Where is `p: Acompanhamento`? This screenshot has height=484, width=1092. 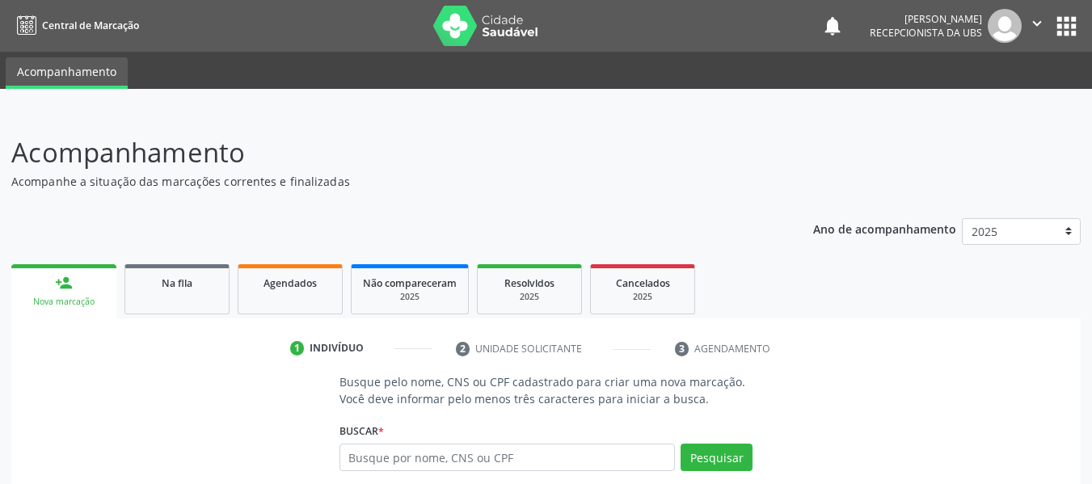 p: Acompanhamento is located at coordinates (386, 153).